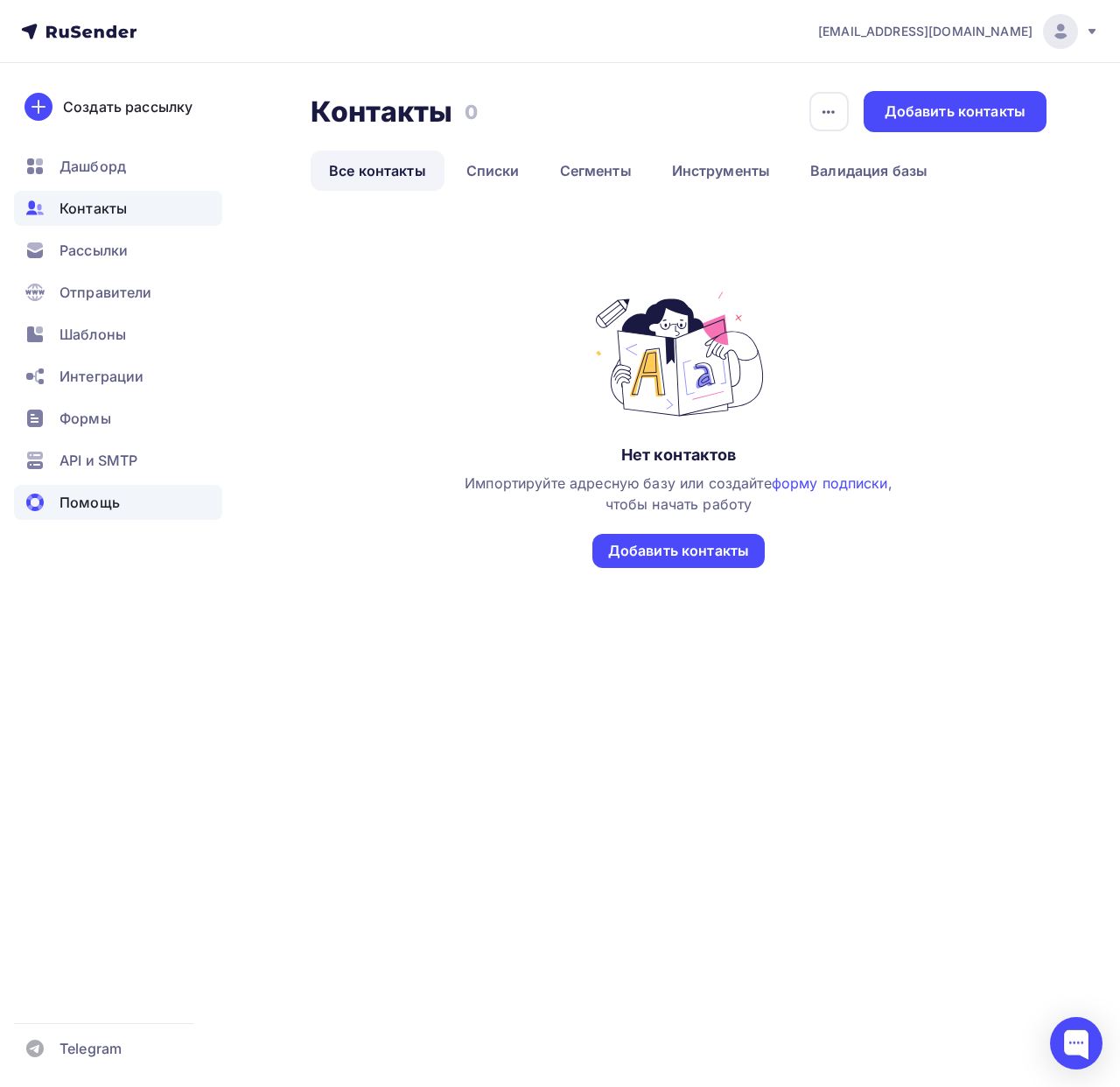 This screenshot has width=1120, height=1087. Describe the element at coordinates (93, 166) in the screenshot. I see `span: Дашборд` at that location.